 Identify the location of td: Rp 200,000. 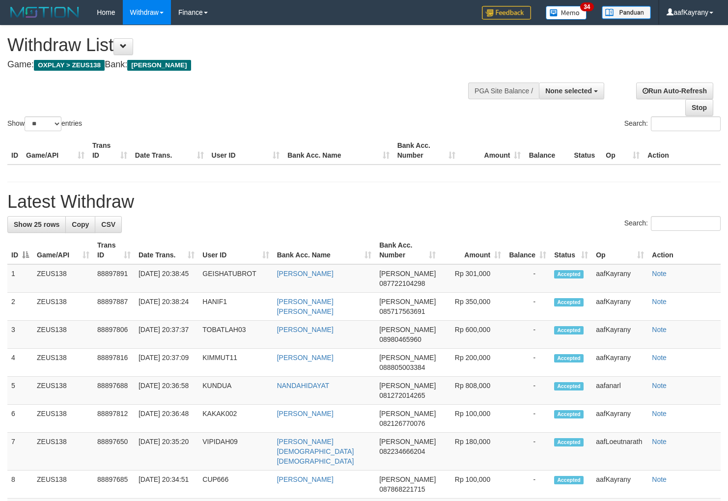
(472, 363).